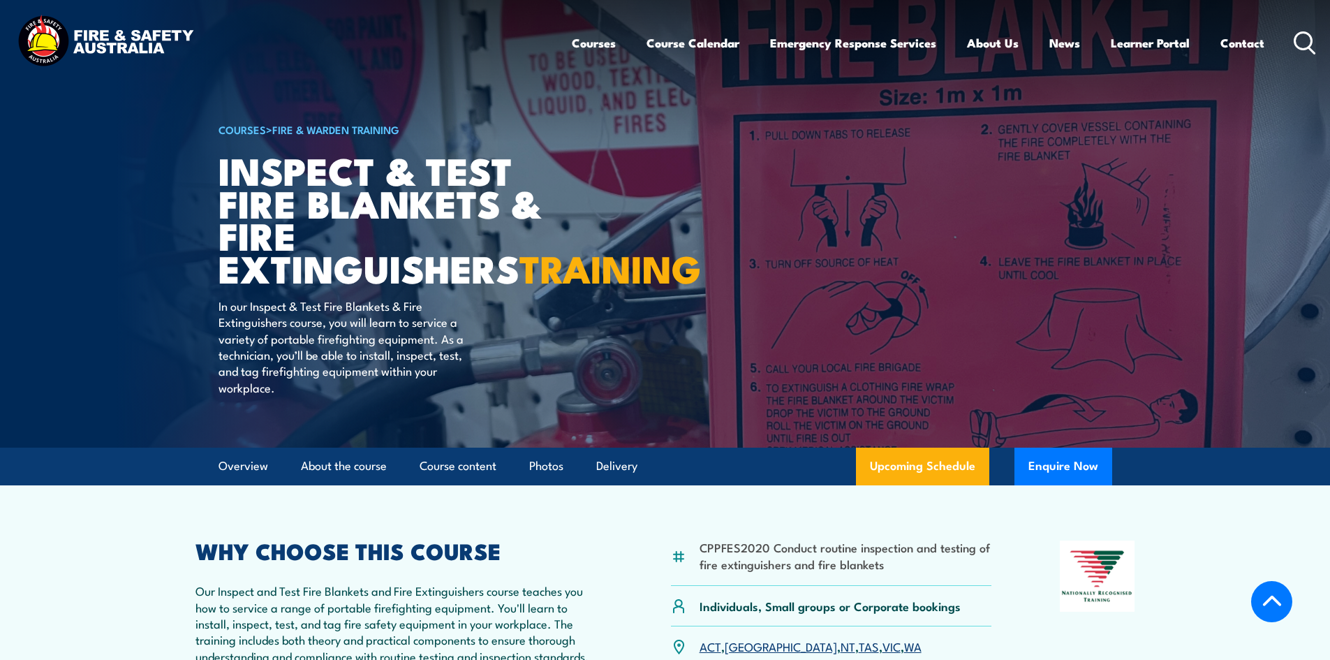 The width and height of the screenshot is (1330, 660). I want to click on a: About the course, so click(344, 466).